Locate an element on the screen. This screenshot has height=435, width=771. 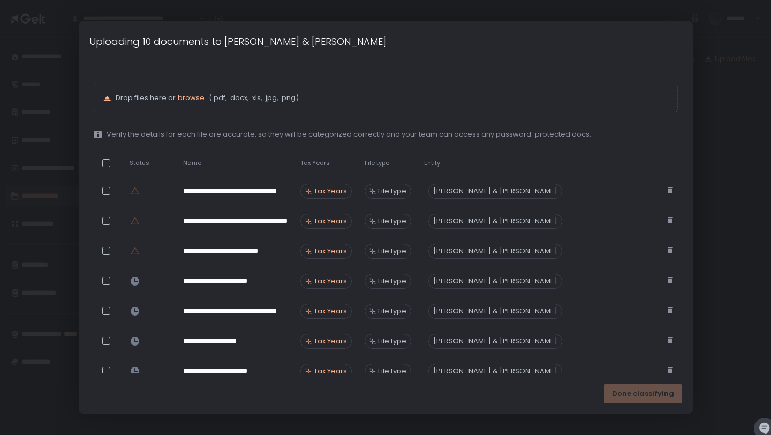
span: Verify the details for each file are accurate, so they will be categorized correctly and your tea... is located at coordinates (349, 134).